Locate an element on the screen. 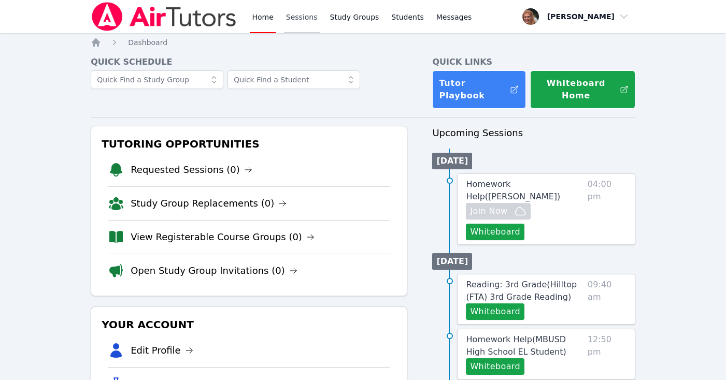  a: Homework Help(MBUSD High School EL Student) is located at coordinates (524, 346).